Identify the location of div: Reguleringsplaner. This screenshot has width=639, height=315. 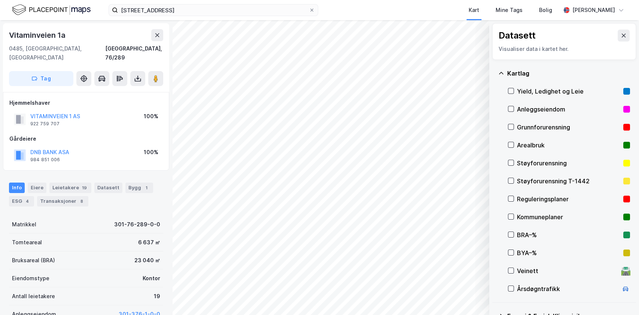
(569, 199).